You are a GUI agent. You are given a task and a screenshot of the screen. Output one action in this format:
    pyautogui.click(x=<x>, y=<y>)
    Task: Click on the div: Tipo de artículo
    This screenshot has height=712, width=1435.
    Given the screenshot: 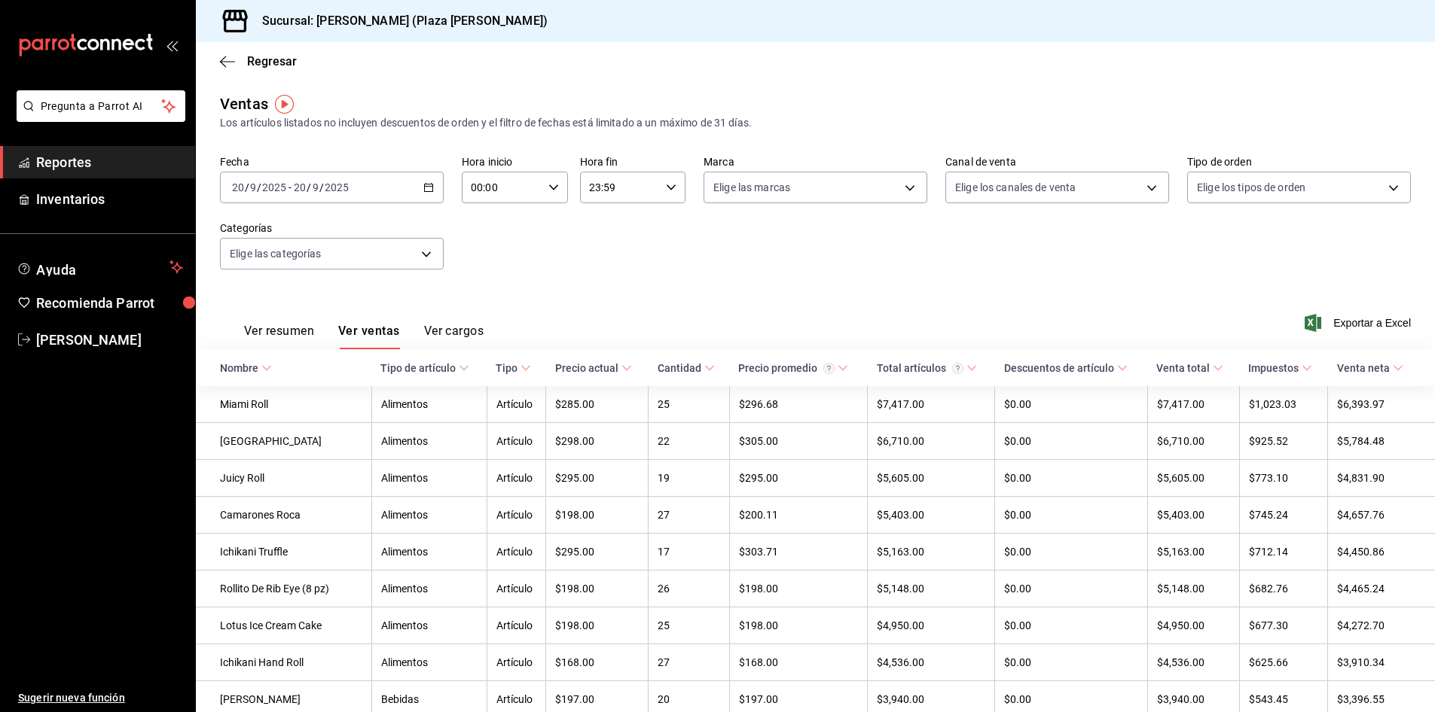 What is the action you would take?
    pyautogui.click(x=418, y=368)
    